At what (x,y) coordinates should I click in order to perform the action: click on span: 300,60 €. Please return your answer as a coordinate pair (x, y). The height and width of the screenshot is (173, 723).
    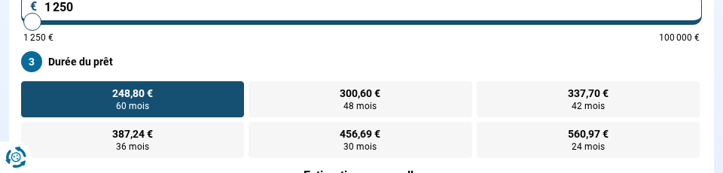
    Looking at the image, I should click on (360, 93).